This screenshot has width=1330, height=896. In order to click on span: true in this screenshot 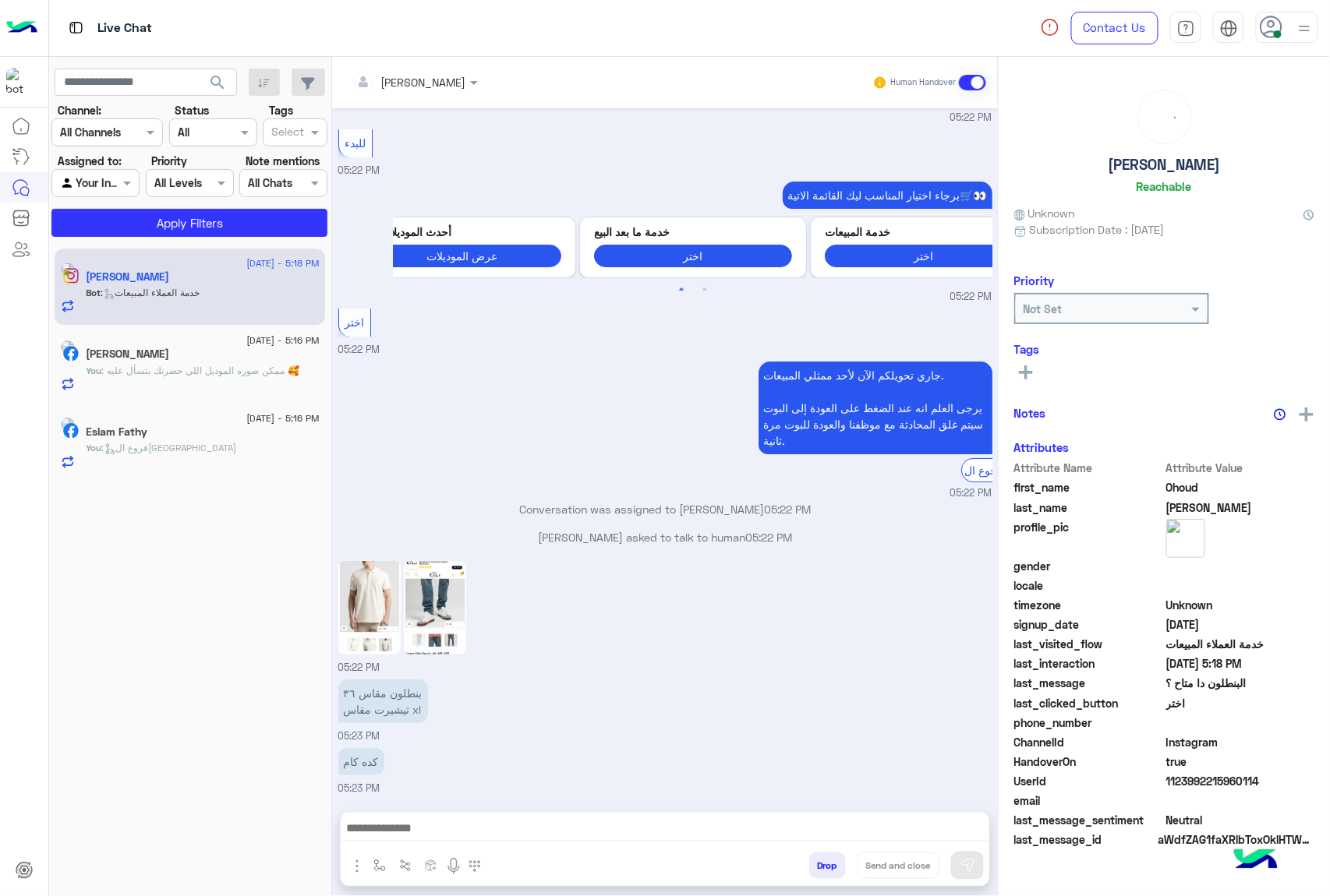, I will do `click(1241, 762)`.